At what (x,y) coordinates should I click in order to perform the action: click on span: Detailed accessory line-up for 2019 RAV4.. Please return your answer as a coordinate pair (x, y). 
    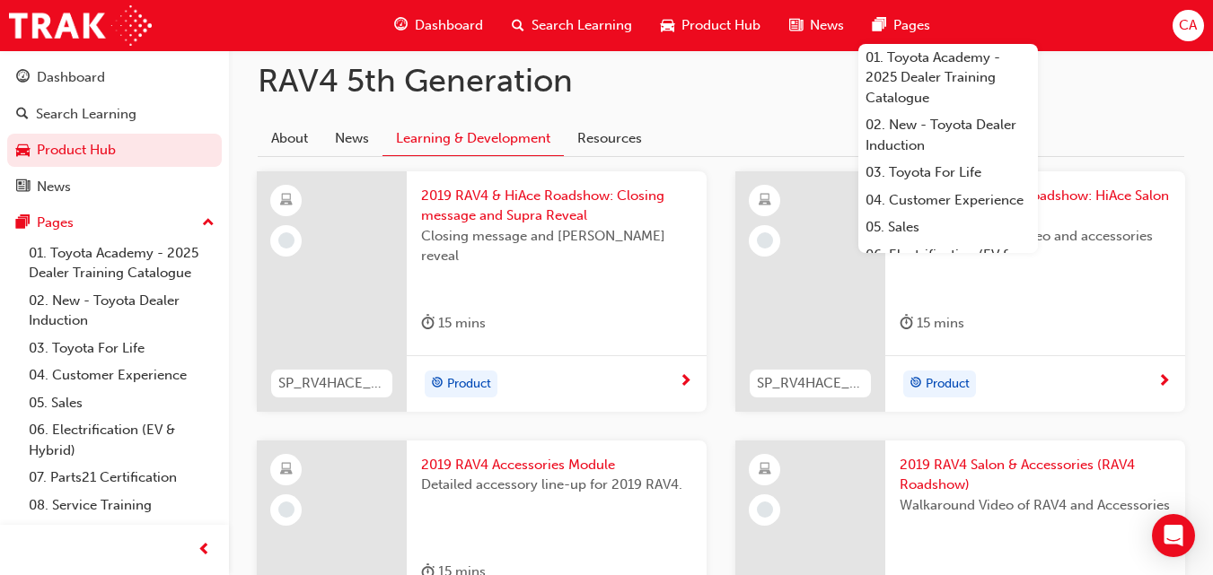
    Looking at the image, I should click on (557, 485).